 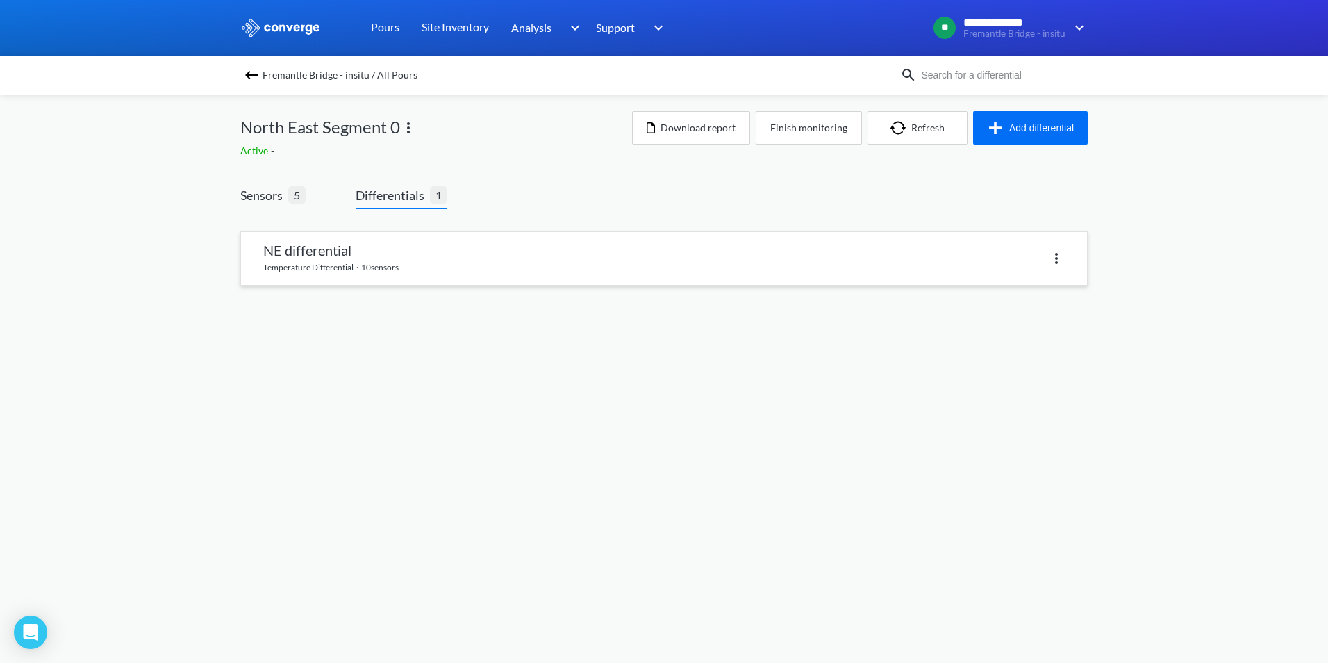 I want to click on img: icon-file.svg, so click(x=651, y=128).